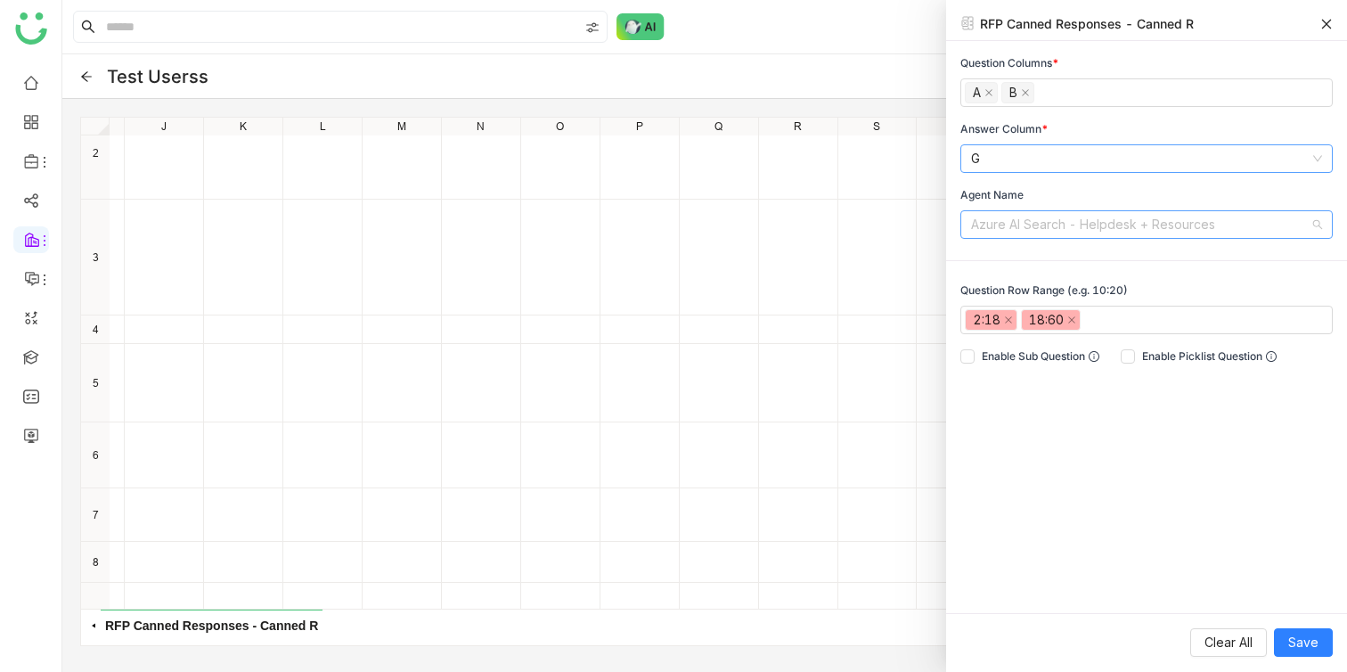 The image size is (1347, 672). Describe the element at coordinates (1146, 195) in the screenshot. I see `div: Agent Name` at that location.